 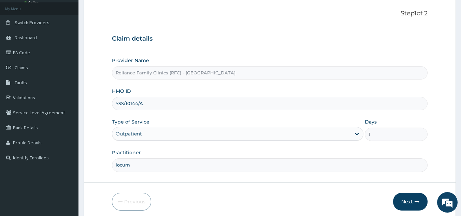 What do you see at coordinates (371, 122) in the screenshot?
I see `label: Days` at bounding box center [371, 122].